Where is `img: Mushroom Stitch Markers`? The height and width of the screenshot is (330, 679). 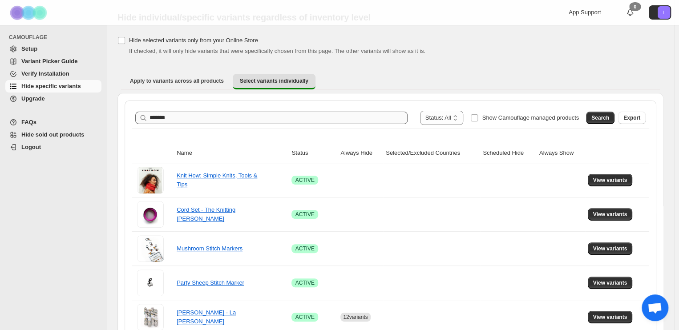
img: Mushroom Stitch Markers is located at coordinates (150, 249).